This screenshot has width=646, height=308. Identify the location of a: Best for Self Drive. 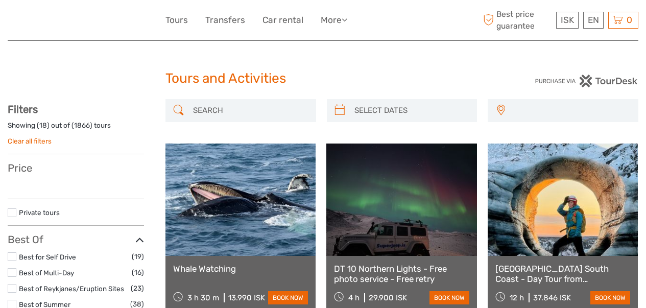
(47, 257).